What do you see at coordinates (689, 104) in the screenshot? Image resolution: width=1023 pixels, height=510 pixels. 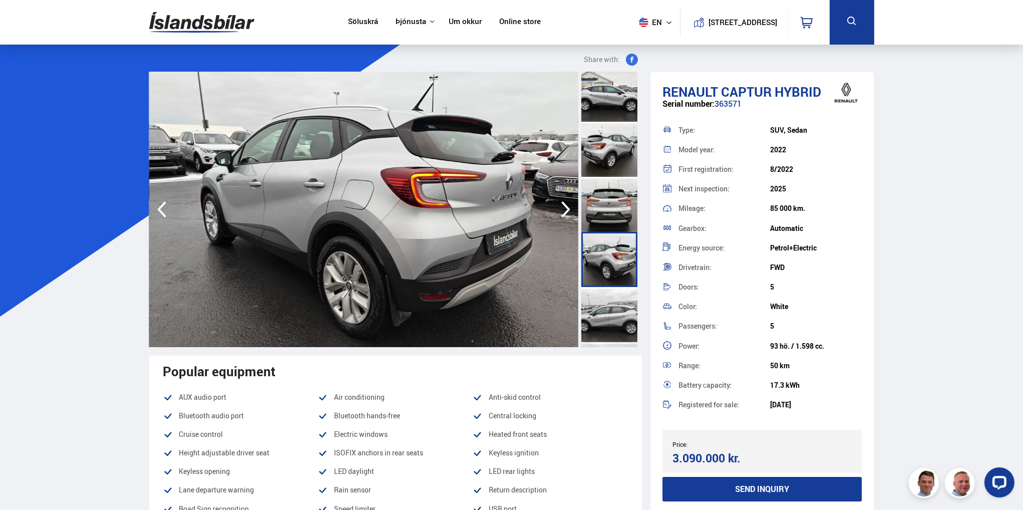 I see `span: Serial number:` at bounding box center [689, 104].